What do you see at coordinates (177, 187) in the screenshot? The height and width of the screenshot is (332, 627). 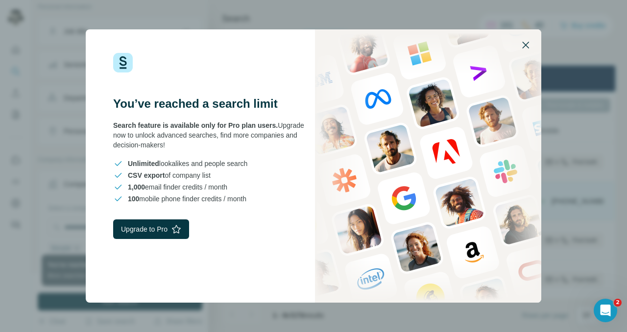 I see `span: email finder credits / month` at bounding box center [177, 187].